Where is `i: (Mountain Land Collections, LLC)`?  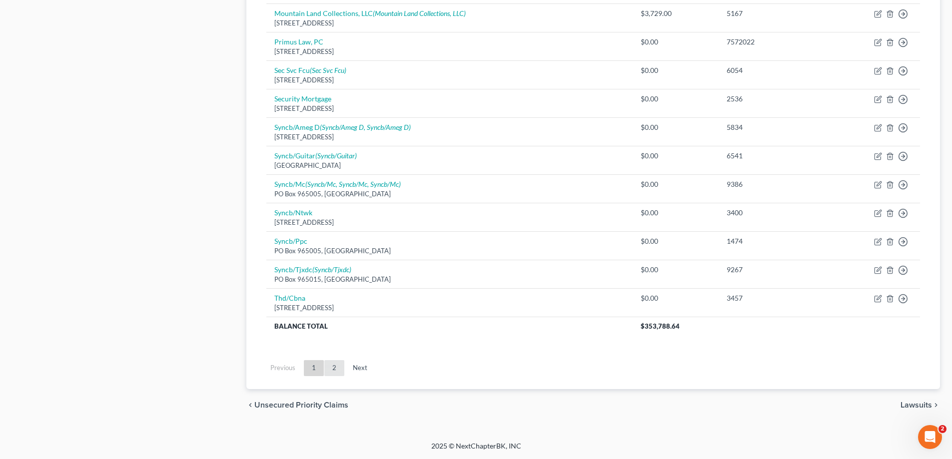 i: (Mountain Land Collections, LLC) is located at coordinates (419, 13).